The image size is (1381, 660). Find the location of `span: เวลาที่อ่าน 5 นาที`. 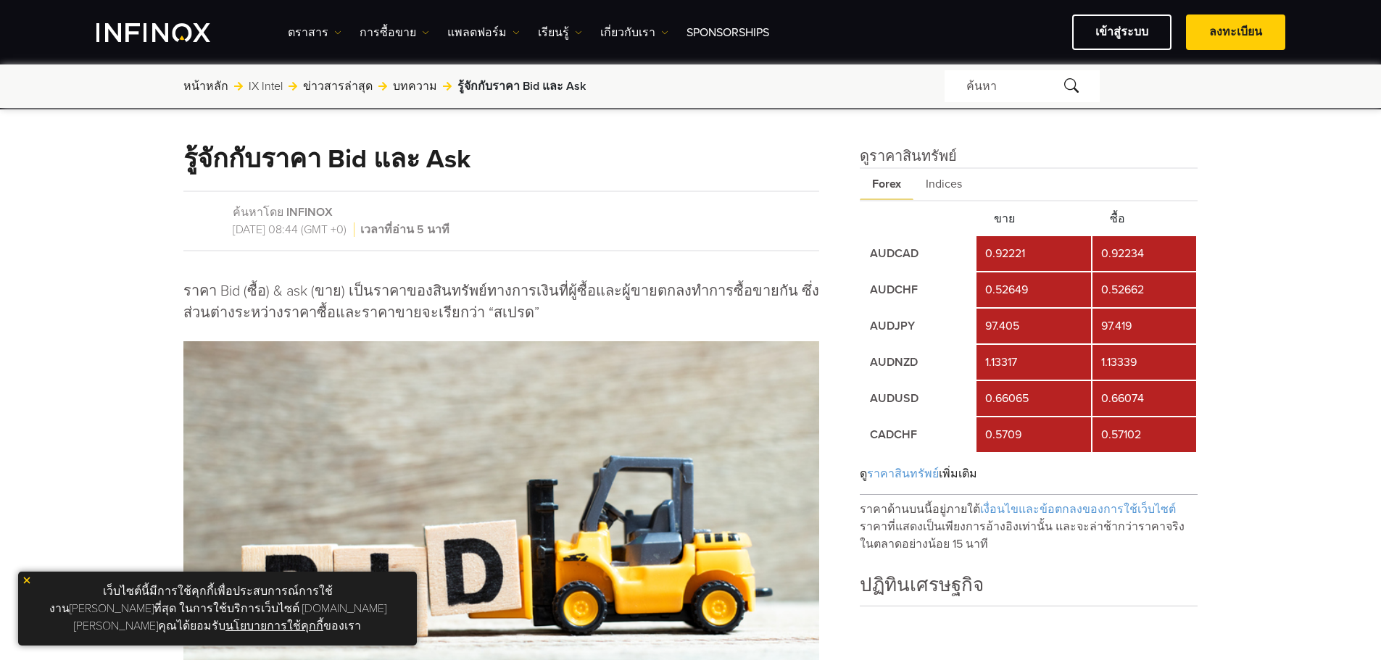

span: เวลาที่อ่าน 5 นาที is located at coordinates (403, 230).